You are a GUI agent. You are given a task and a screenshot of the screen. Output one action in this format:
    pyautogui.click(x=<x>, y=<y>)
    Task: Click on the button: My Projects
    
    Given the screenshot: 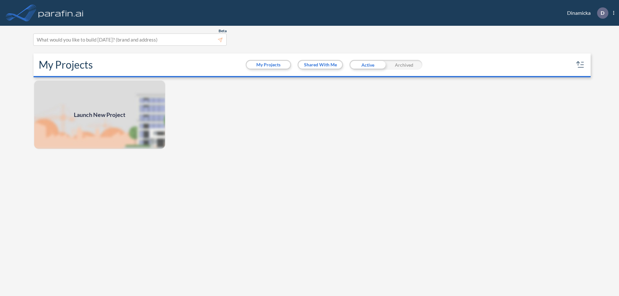 What is the action you would take?
    pyautogui.click(x=268, y=65)
    